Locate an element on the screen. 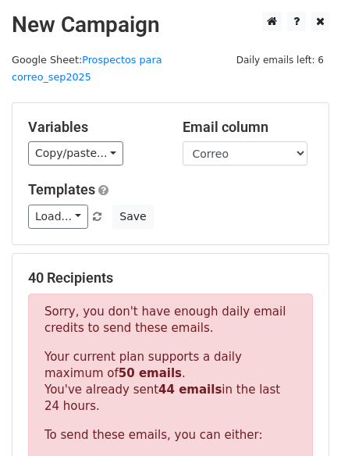 The height and width of the screenshot is (456, 341). p: Sorry, you don't have enough daily email credits to send these emails. is located at coordinates (170, 320).